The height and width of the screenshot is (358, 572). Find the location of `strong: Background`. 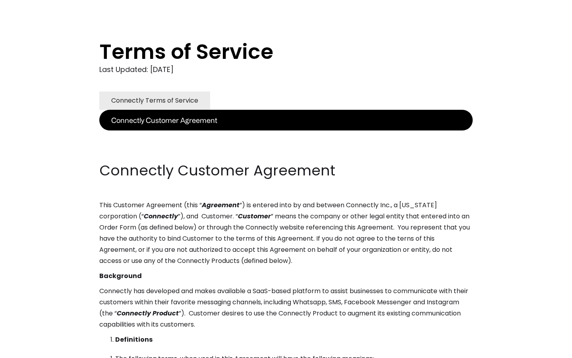

strong: Background is located at coordinates (120, 275).